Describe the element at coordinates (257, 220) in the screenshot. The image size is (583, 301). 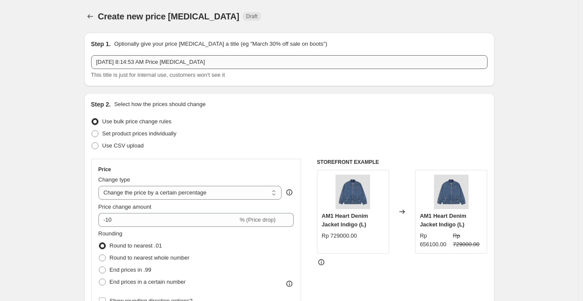
I see `span: % (Price drop)` at that location.